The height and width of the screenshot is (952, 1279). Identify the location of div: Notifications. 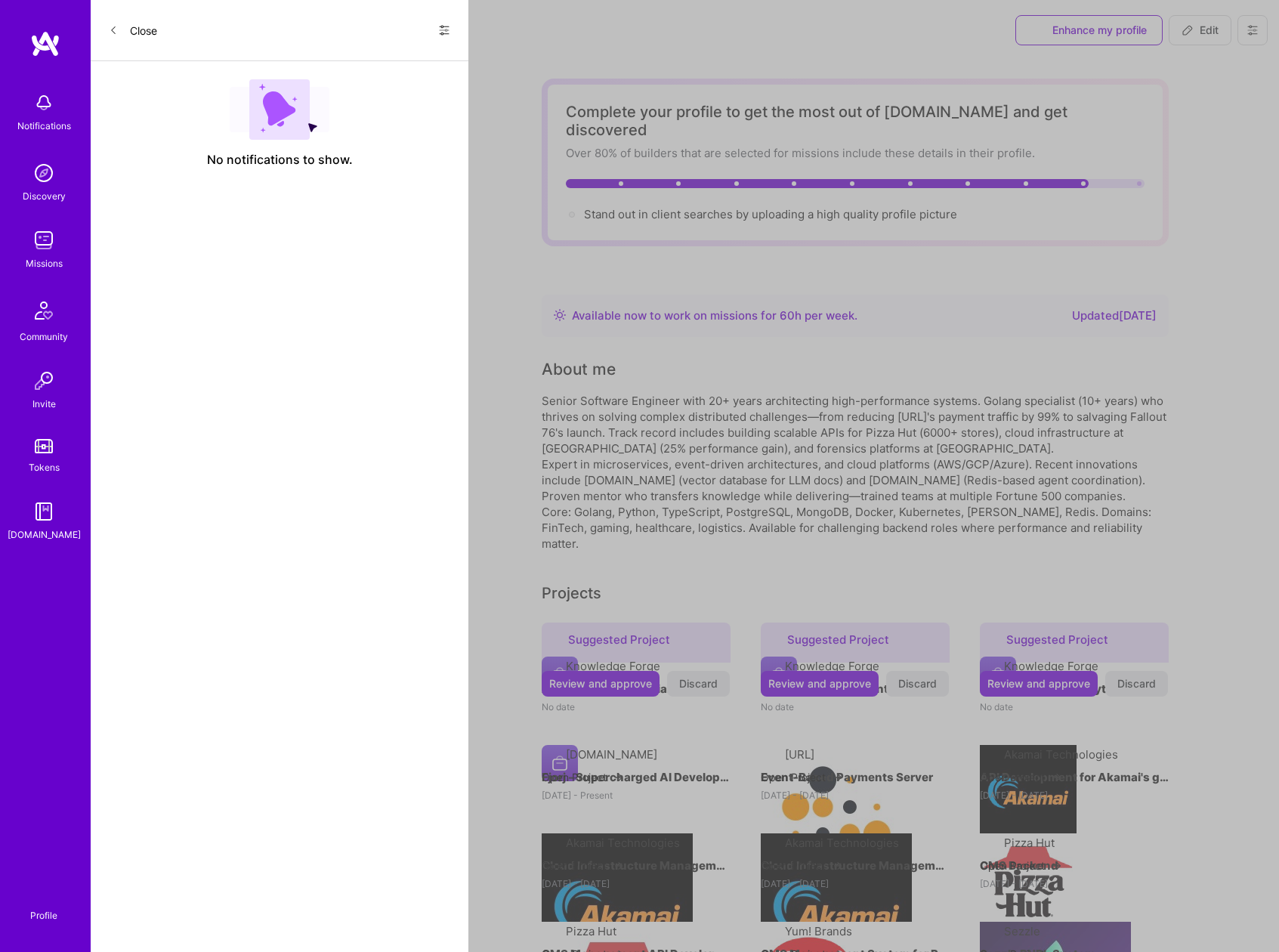
(43, 125).